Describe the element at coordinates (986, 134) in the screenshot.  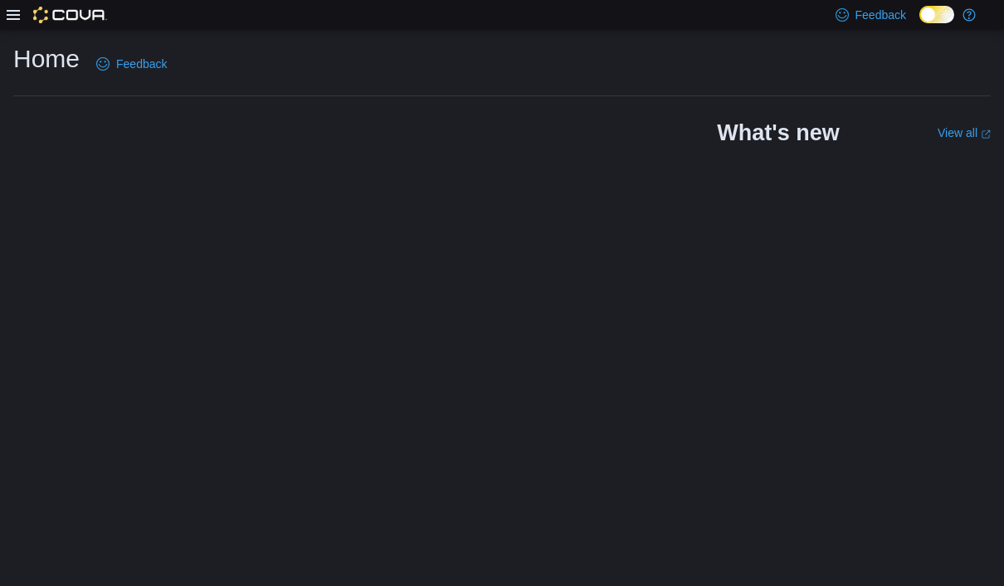
I see `svg: External link` at that location.